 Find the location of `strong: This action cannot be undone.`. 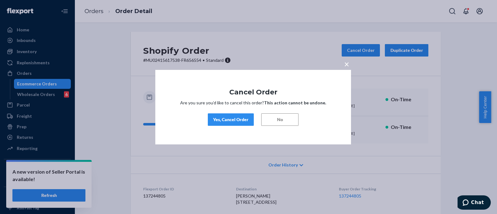

strong: This action cannot be undone. is located at coordinates (295, 103).